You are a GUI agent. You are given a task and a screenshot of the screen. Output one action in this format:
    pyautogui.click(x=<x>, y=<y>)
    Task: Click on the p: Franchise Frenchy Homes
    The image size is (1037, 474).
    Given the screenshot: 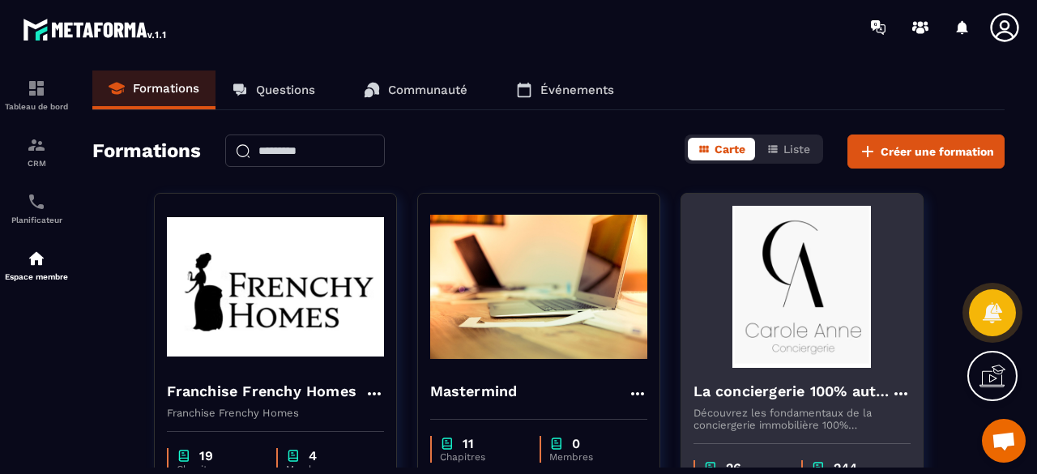 What is the action you would take?
    pyautogui.click(x=275, y=412)
    